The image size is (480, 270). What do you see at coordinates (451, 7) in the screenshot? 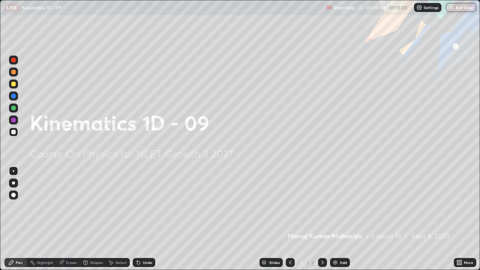
I see `img: end-class-cross` at bounding box center [451, 7].